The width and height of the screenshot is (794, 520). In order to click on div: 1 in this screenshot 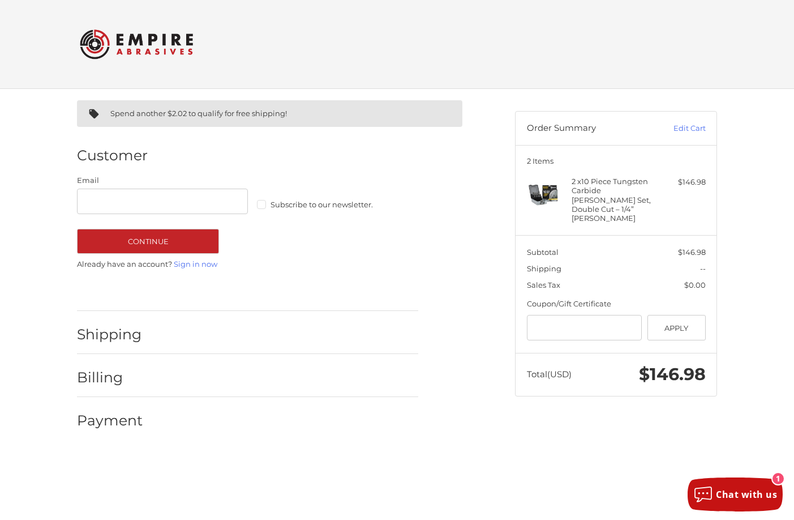, I will do `click(778, 478)`.